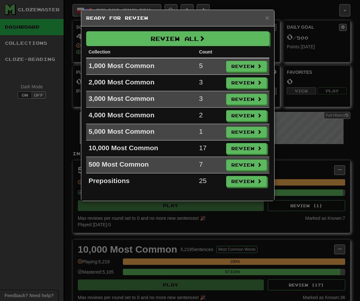 This screenshot has height=301, width=360. I want to click on td: 5,000 Most Common, so click(141, 132).